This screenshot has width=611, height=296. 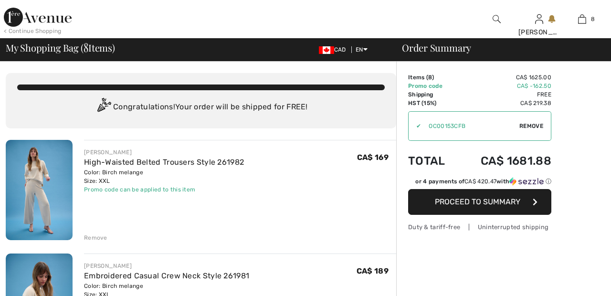 I want to click on img: Sezzle, so click(x=526, y=181).